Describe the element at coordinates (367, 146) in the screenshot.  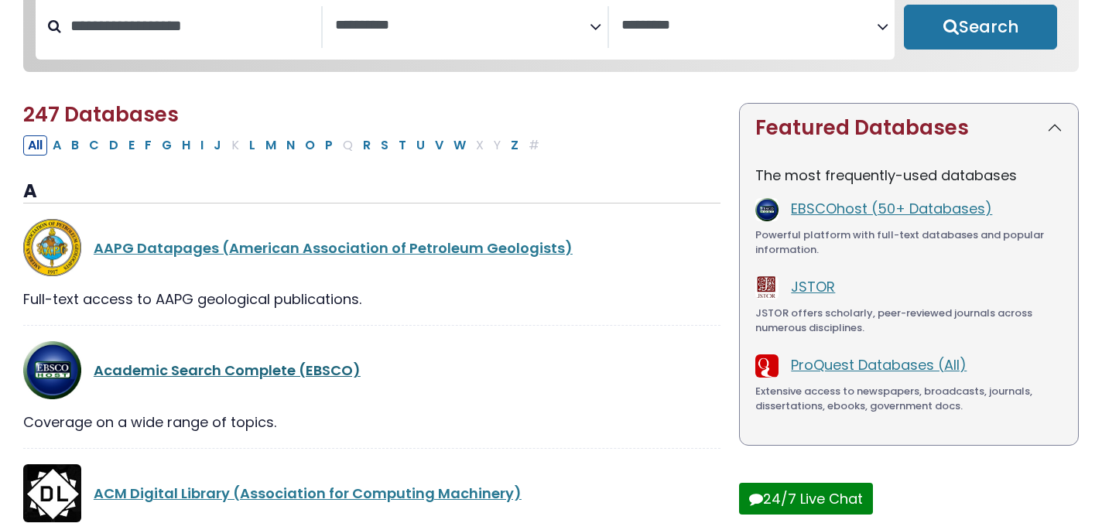
I see `button: Filter Results R` at that location.